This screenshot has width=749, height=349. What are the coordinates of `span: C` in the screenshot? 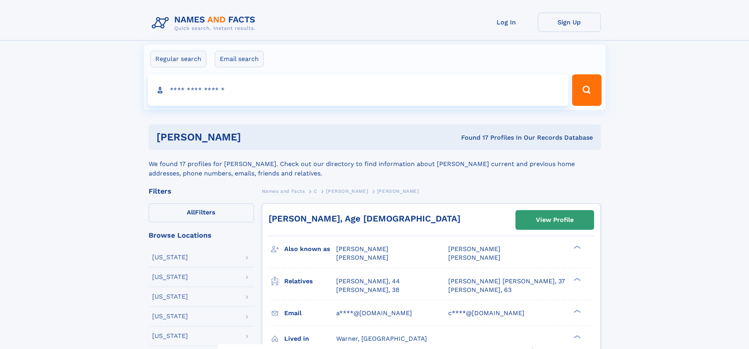 It's located at (315, 191).